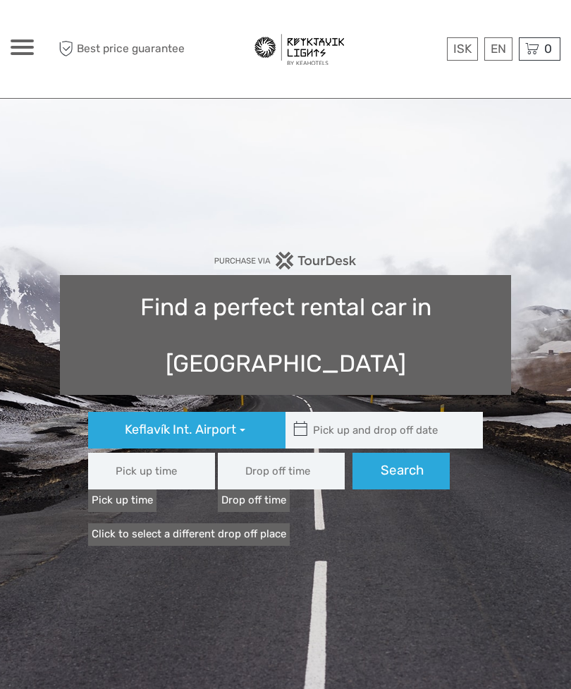  Describe the element at coordinates (187, 430) in the screenshot. I see `button: Keflavík Int. Airport` at that location.